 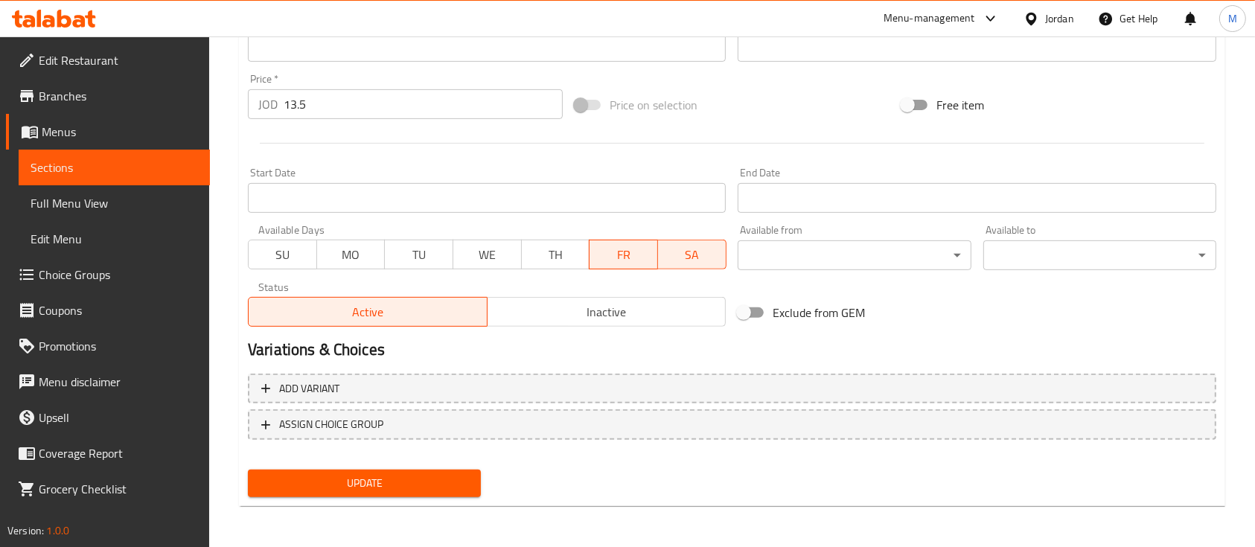 What do you see at coordinates (556, 255) in the screenshot?
I see `span: TH` at bounding box center [556, 255].